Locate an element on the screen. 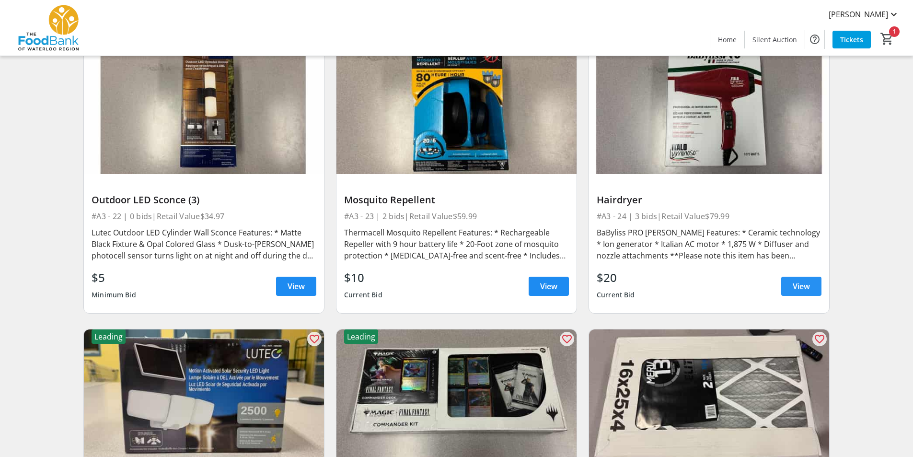 Image resolution: width=913 pixels, height=457 pixels. div: Thermacell Mosquito Repellent Features: * Rechargeable Repeller with 9 hour battery life * 20-Foo... is located at coordinates (456, 244).